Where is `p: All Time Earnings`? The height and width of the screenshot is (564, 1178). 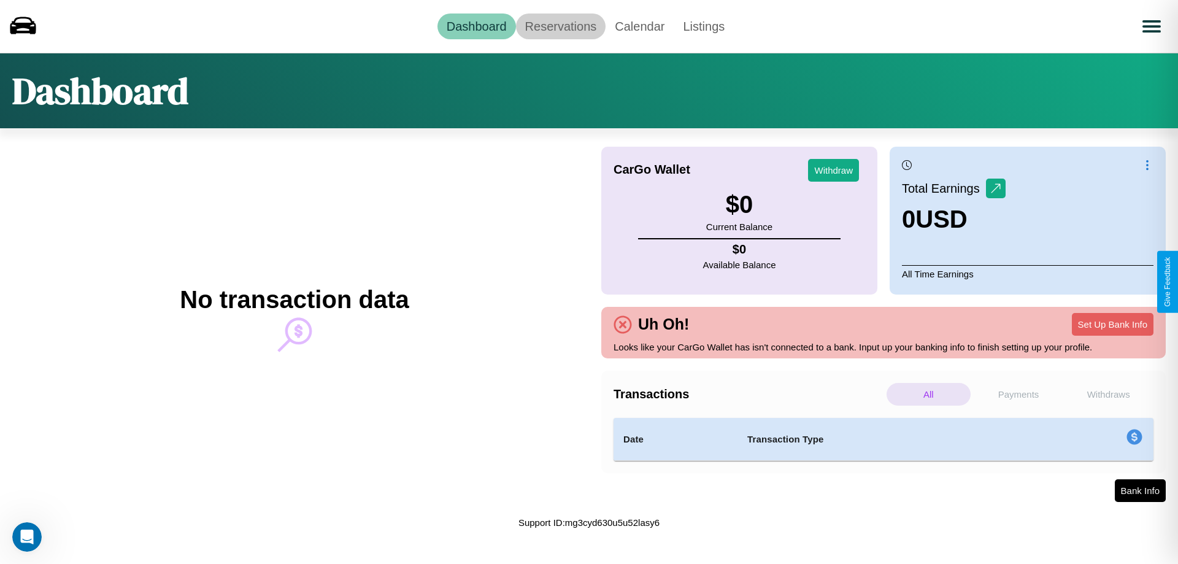
p: All Time Earnings is located at coordinates (1028, 274).